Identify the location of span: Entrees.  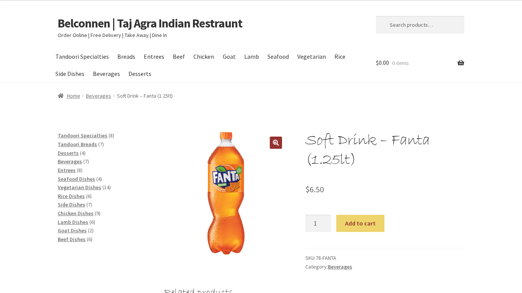
(66, 170).